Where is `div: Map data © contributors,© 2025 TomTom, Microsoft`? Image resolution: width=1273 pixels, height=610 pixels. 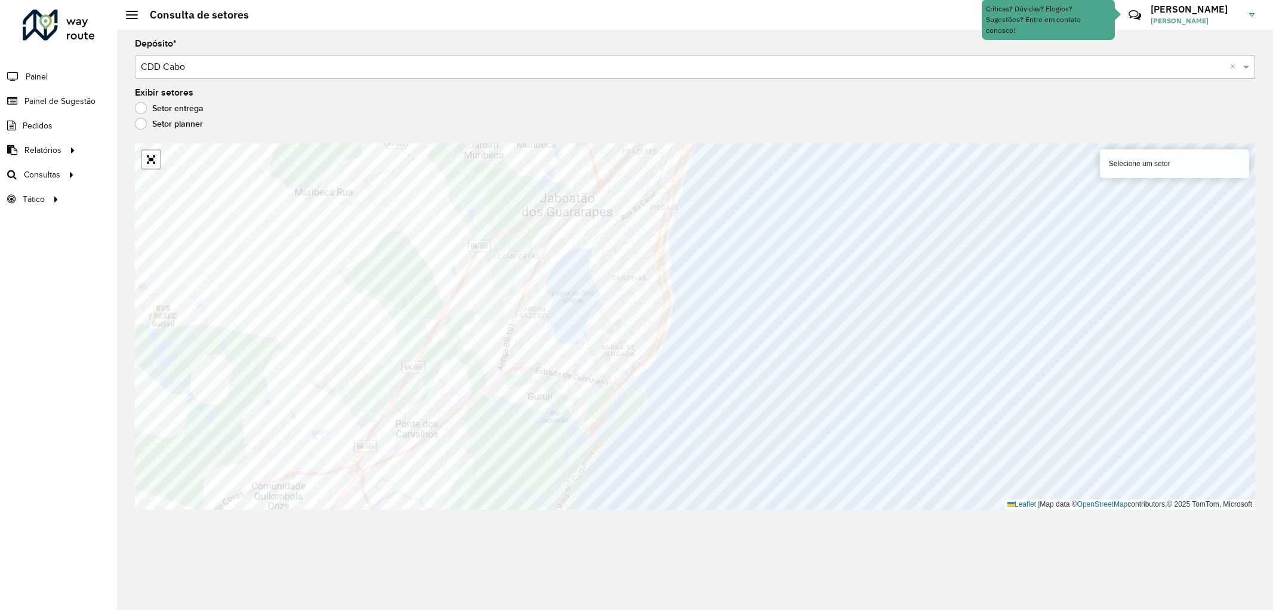
div: Map data © contributors,© 2025 TomTom, Microsoft is located at coordinates (1130, 504).